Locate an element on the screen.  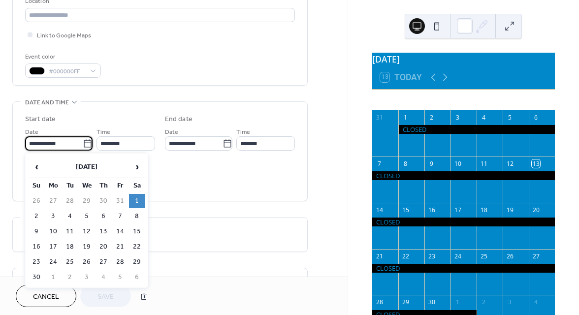
td: 10 is located at coordinates (53, 231).